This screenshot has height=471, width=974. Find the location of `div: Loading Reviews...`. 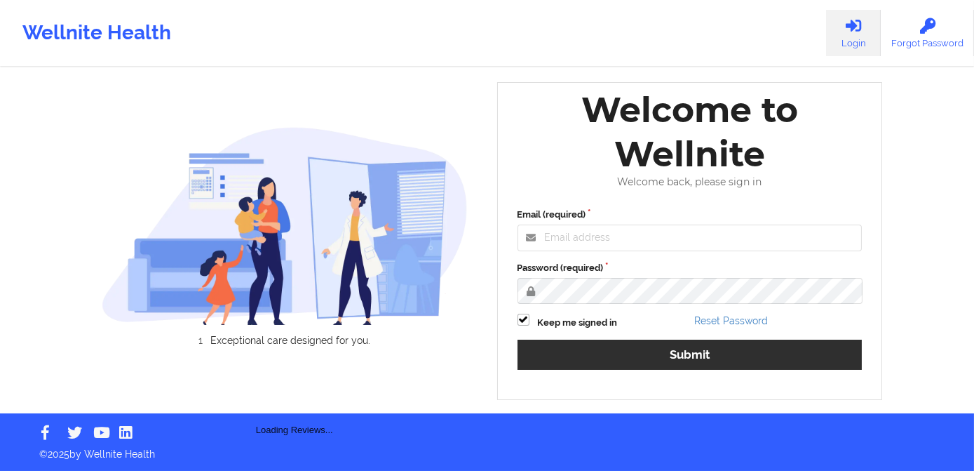

div: Loading Reviews... is located at coordinates (295, 403).